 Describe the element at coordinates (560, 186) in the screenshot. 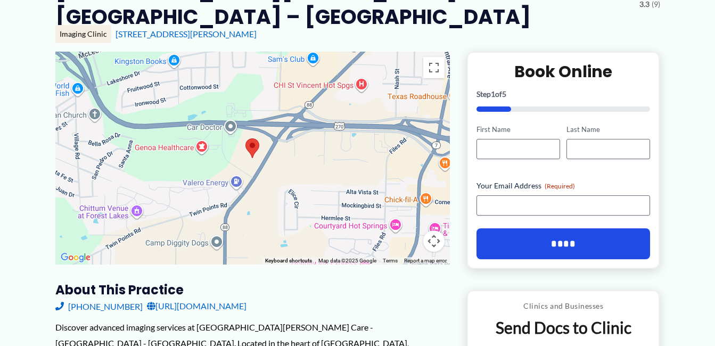

I see `span: (Required)` at that location.